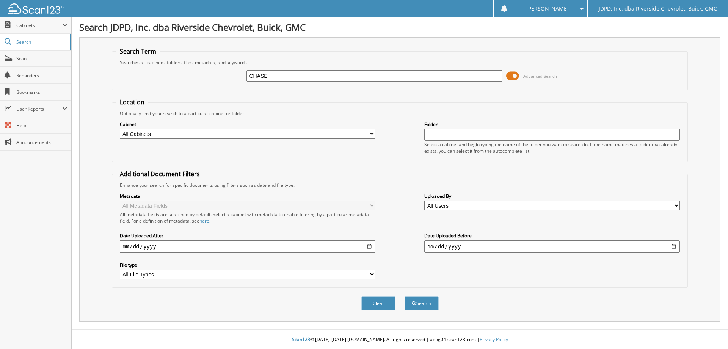  What do you see at coordinates (204, 220) in the screenshot?
I see `a: here` at bounding box center [204, 220].